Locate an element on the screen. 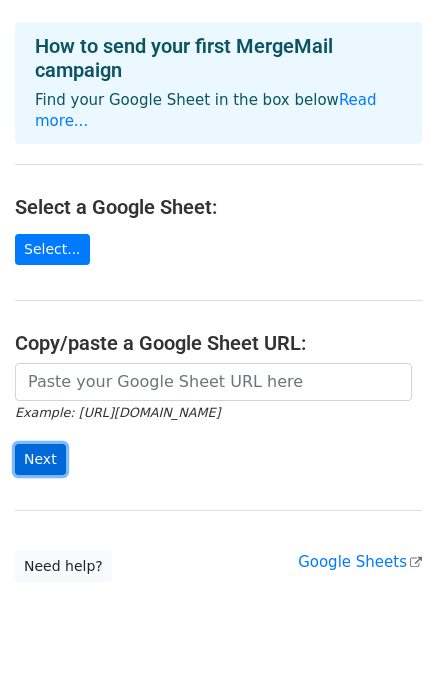  h4: How to send your first MergeMail campaign is located at coordinates (218, 58).